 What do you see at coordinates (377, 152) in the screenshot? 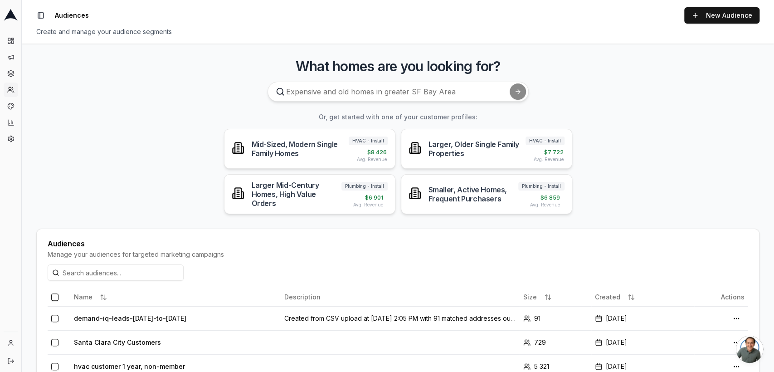
I see `span: $ 8 426` at bounding box center [377, 152].